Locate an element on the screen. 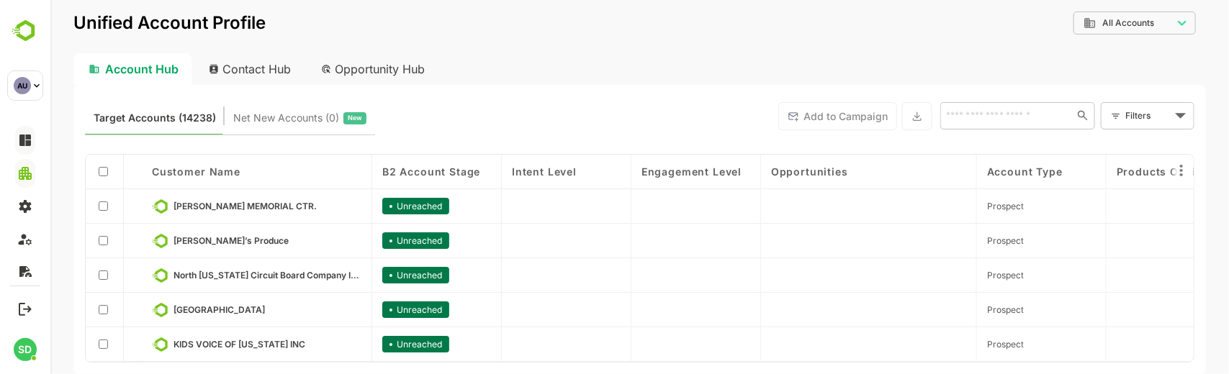 Image resolution: width=1229 pixels, height=374 pixels. span: North Texas Circuit Board Company Inc. is located at coordinates (217, 275).